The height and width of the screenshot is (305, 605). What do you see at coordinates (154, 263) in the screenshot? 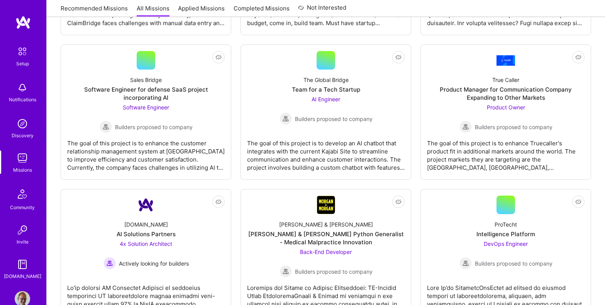
I see `span: Actively looking for builders` at bounding box center [154, 263].